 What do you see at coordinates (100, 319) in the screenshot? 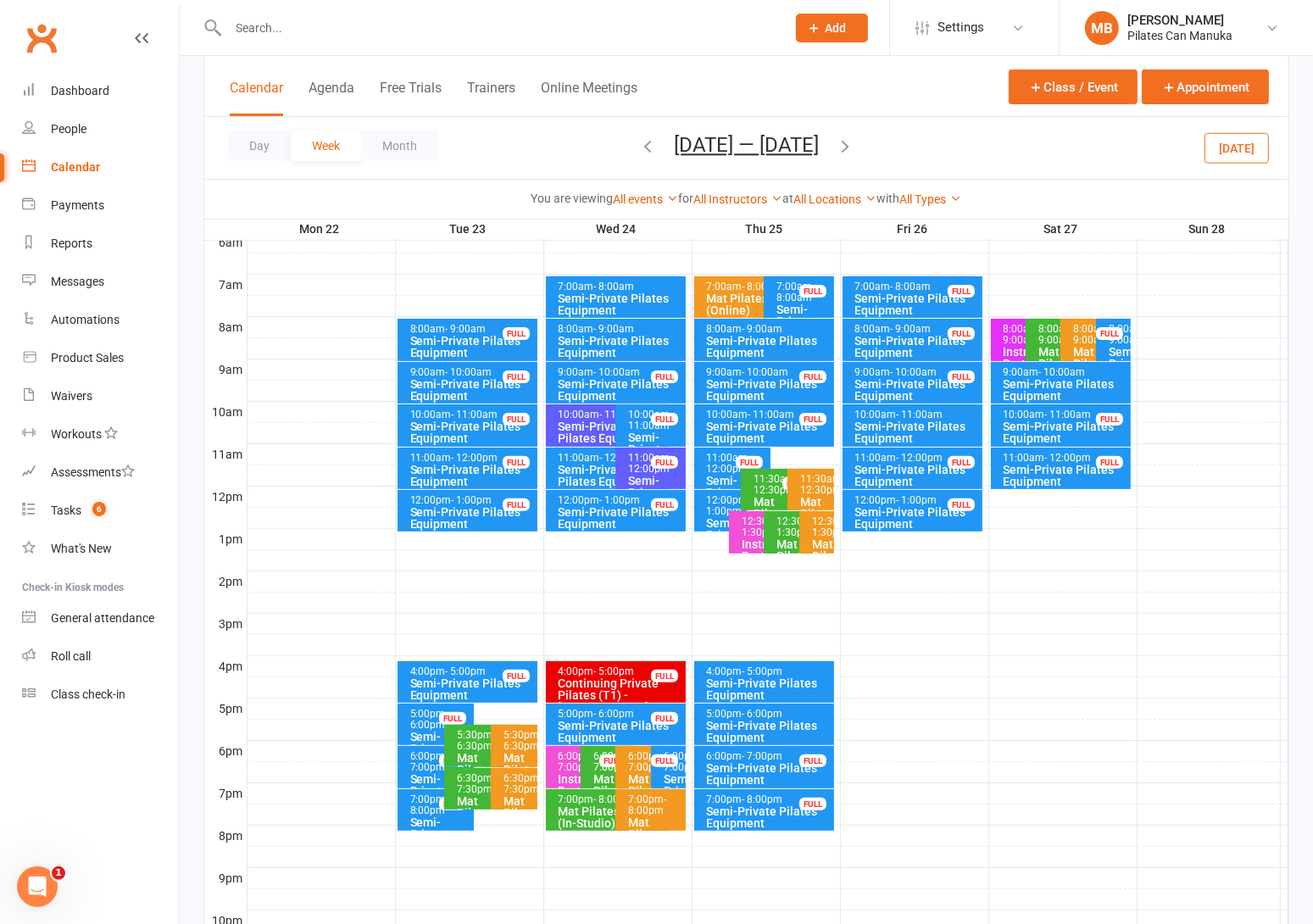
I see `a: Automations` at bounding box center [100, 319].